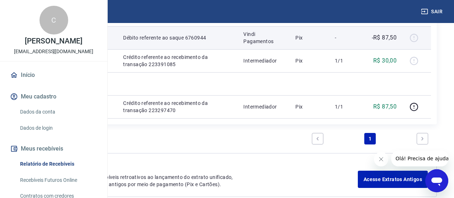 This screenshot has width=454, height=198. I want to click on p: Crédito referente ao recebimento da transação 223297470, so click(177, 107).